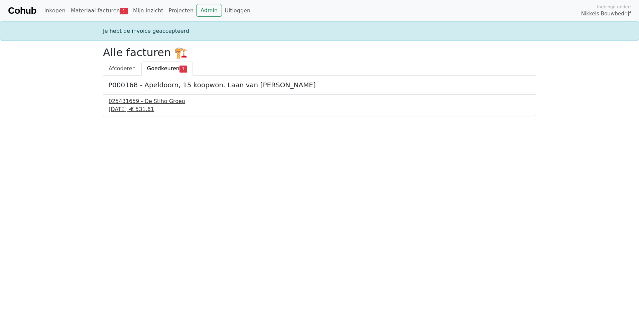  What do you see at coordinates (209, 10) in the screenshot?
I see `a: Admin` at bounding box center [209, 10].